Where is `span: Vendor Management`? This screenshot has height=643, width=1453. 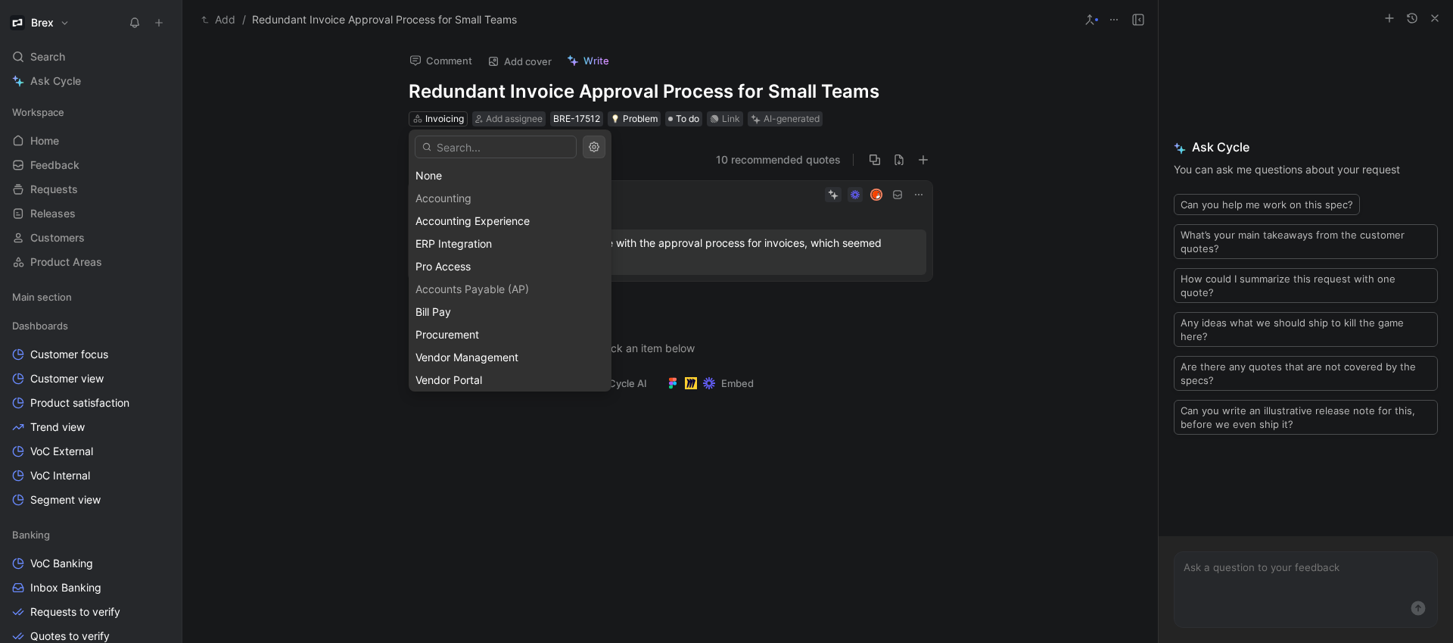
span: Vendor Management is located at coordinates (467, 356).